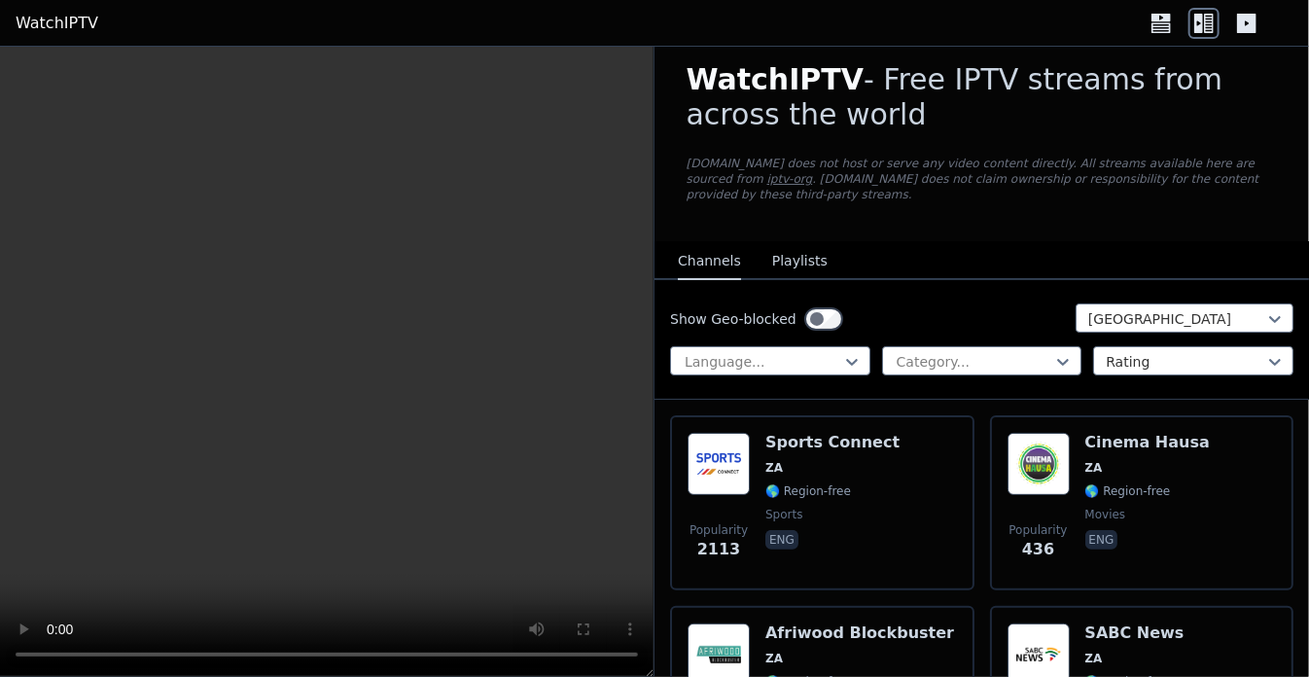  Describe the element at coordinates (718, 549) in the screenshot. I see `span: 2113` at that location.